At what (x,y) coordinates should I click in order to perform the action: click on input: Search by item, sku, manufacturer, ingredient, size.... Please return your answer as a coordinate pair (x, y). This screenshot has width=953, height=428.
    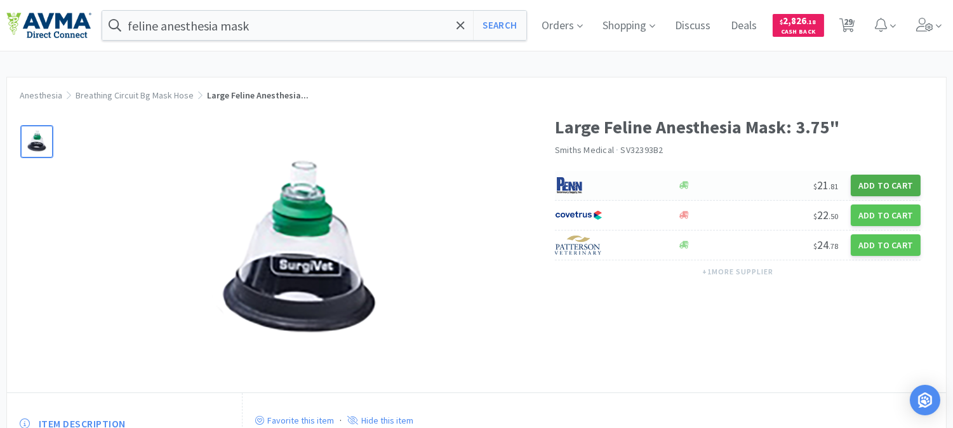
    Looking at the image, I should click on (314, 25).